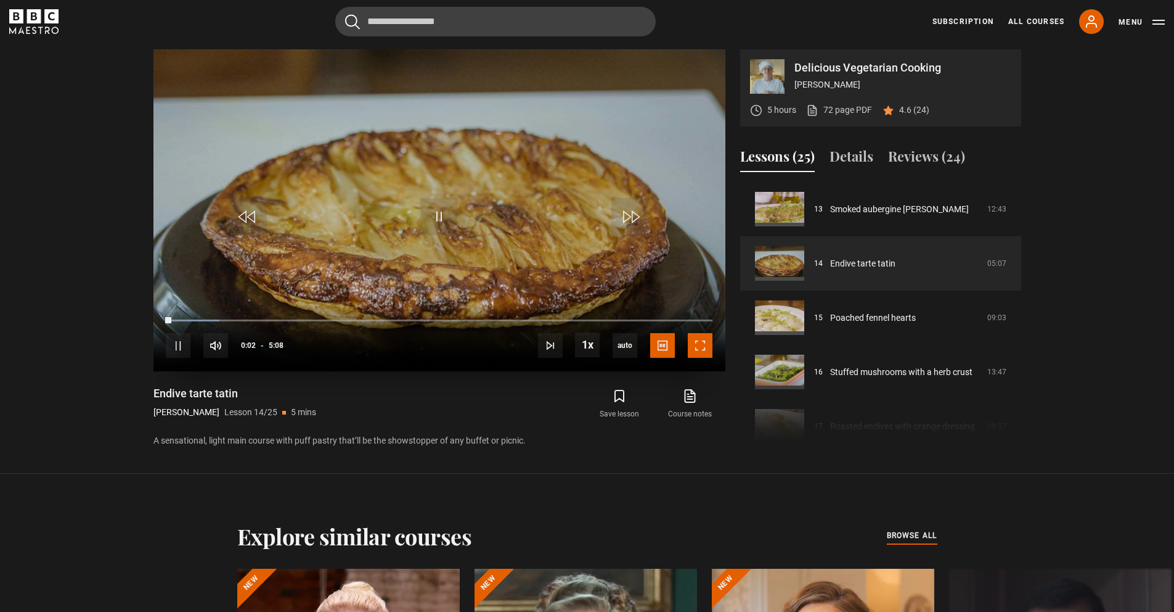 Image resolution: width=1174 pixels, height=612 pixels. What do you see at coordinates (439, 321) in the screenshot?
I see `div: Progress Bar` at bounding box center [439, 321].